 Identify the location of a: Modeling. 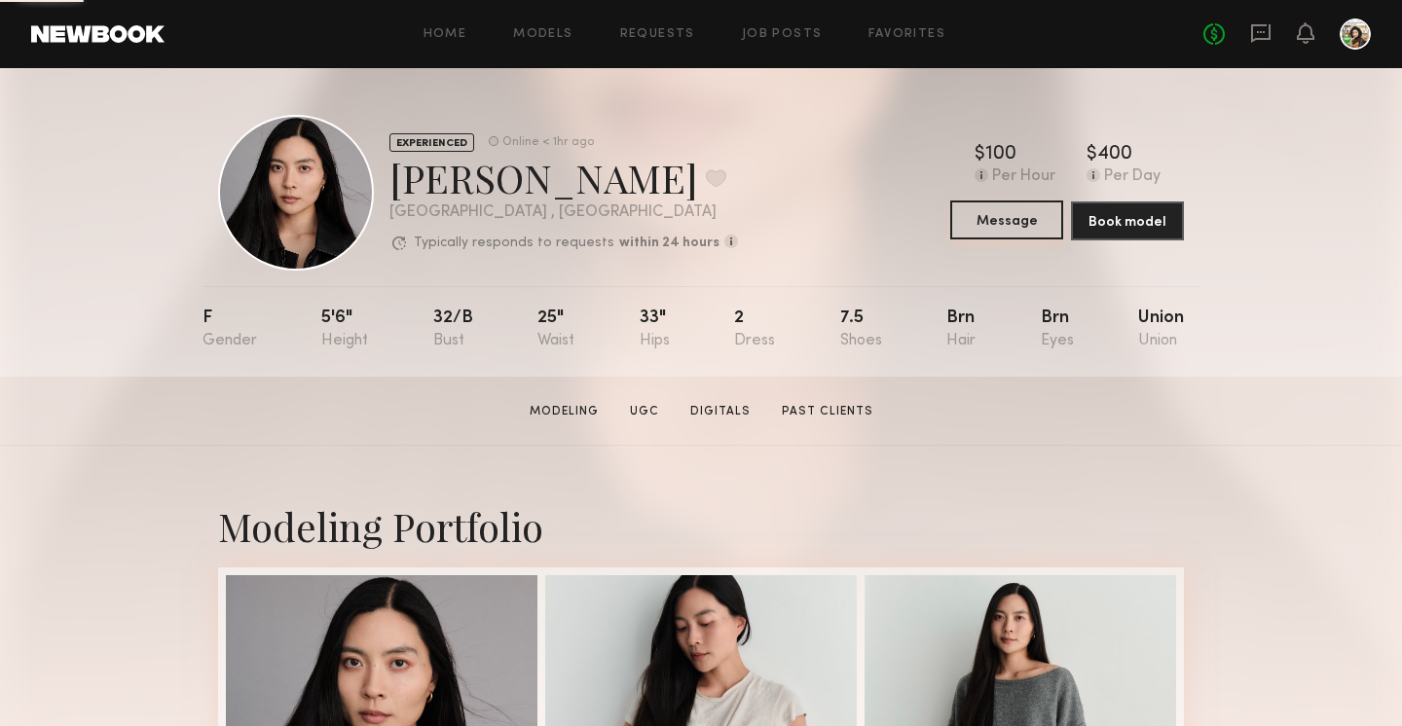
(564, 412).